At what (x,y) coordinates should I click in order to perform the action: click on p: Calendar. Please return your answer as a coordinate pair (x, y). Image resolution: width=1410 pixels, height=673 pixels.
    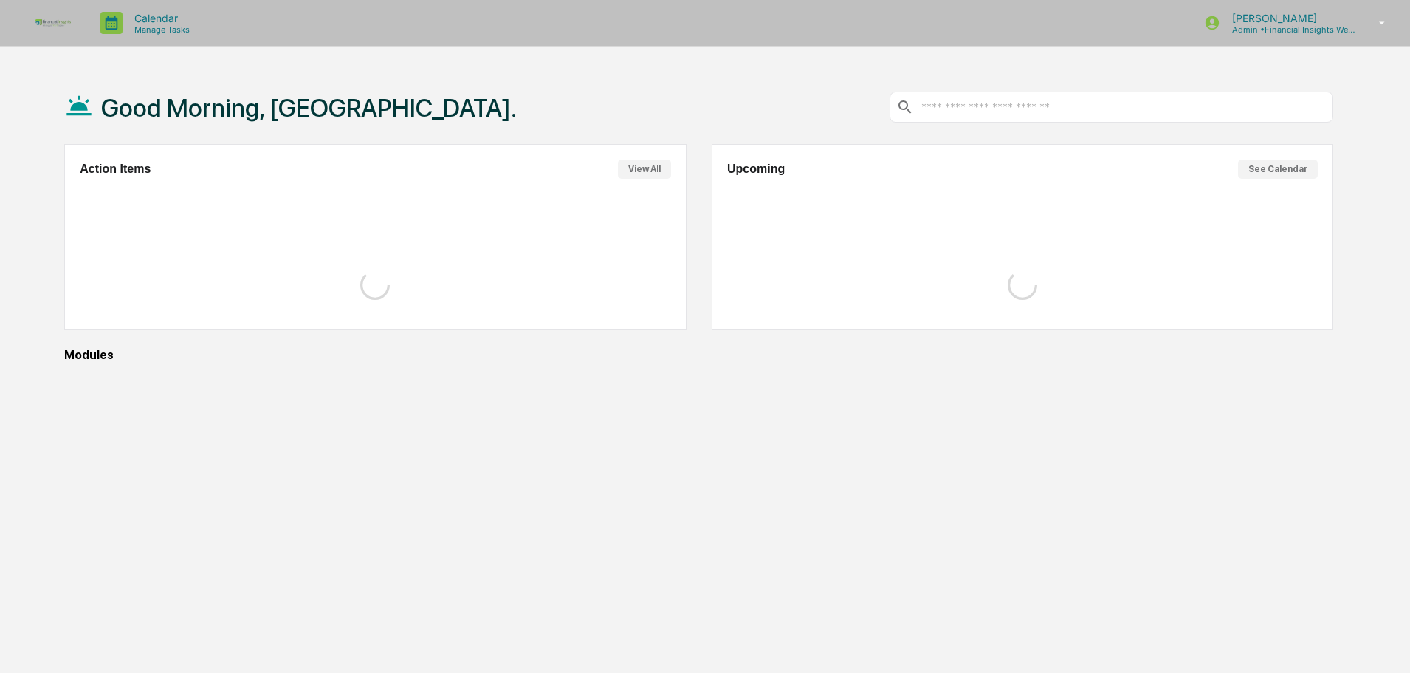
    Looking at the image, I should click on (159, 18).